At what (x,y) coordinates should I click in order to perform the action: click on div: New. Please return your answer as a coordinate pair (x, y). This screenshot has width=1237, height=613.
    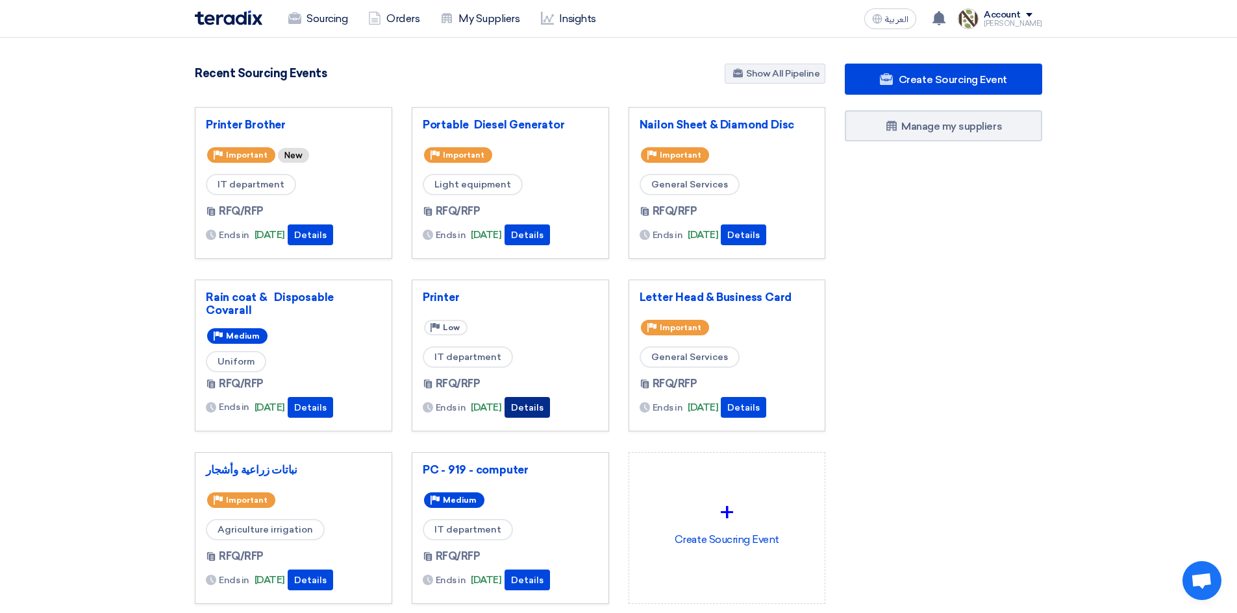
    Looking at the image, I should click on (293, 155).